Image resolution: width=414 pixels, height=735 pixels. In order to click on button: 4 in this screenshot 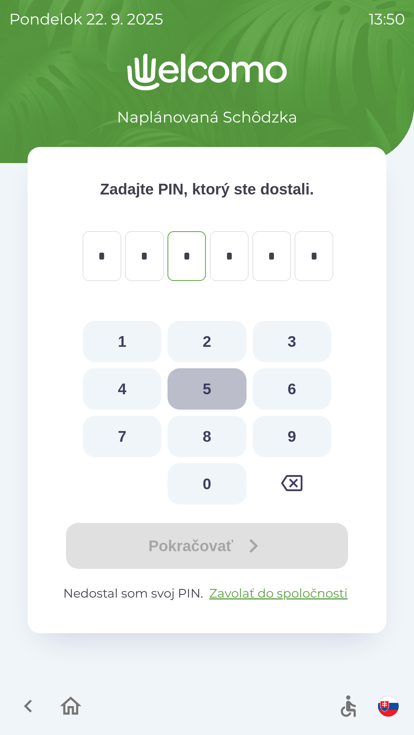, I will do `click(122, 389)`.